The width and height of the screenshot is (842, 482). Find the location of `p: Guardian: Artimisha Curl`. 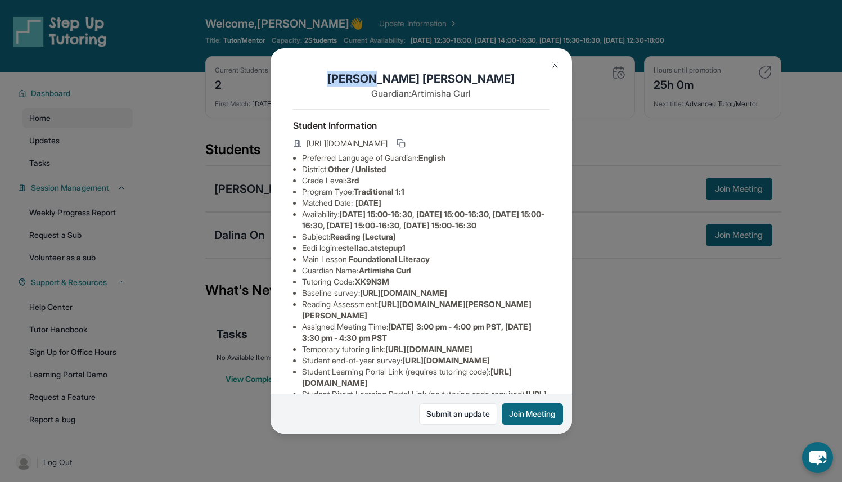

p: Guardian: Artimisha Curl is located at coordinates (421, 93).